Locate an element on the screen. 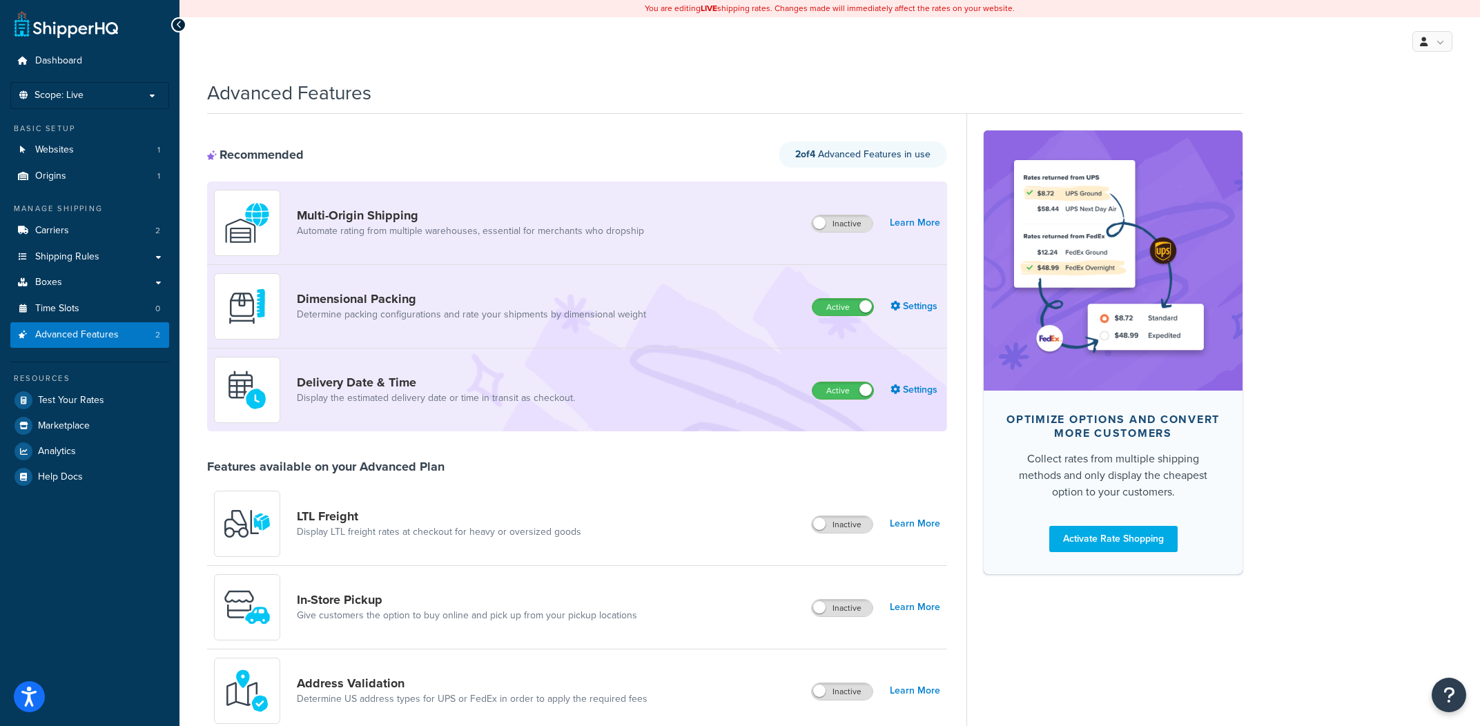  span: Dashboard is located at coordinates (59, 61).